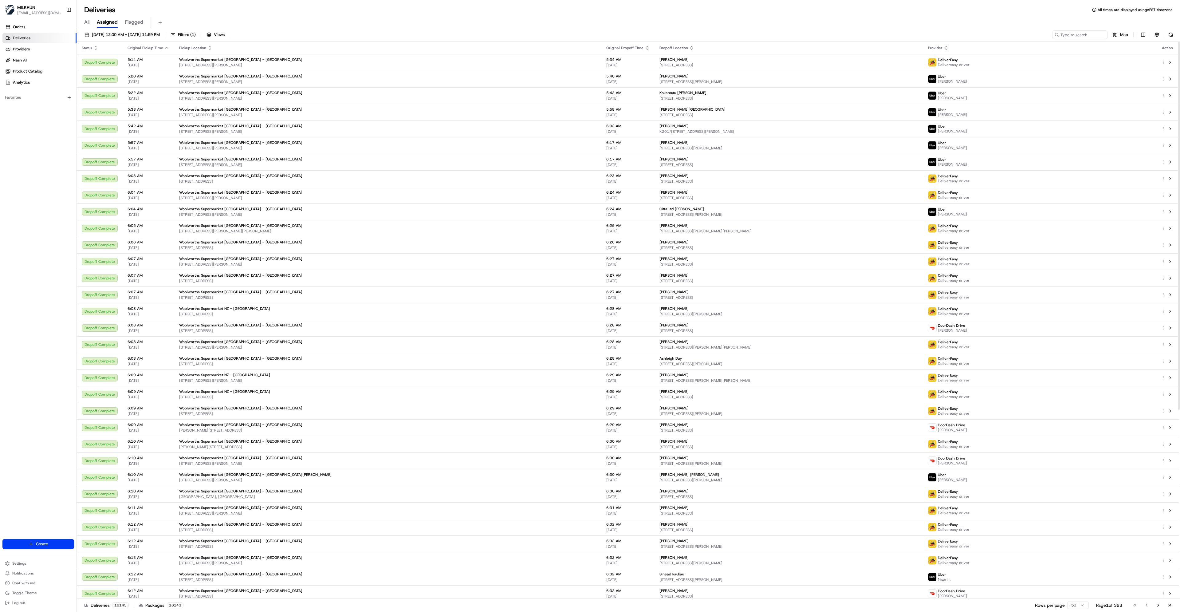 This screenshot has height=612, width=1180. What do you see at coordinates (935, 48) in the screenshot?
I see `span: Provider` at bounding box center [935, 48].